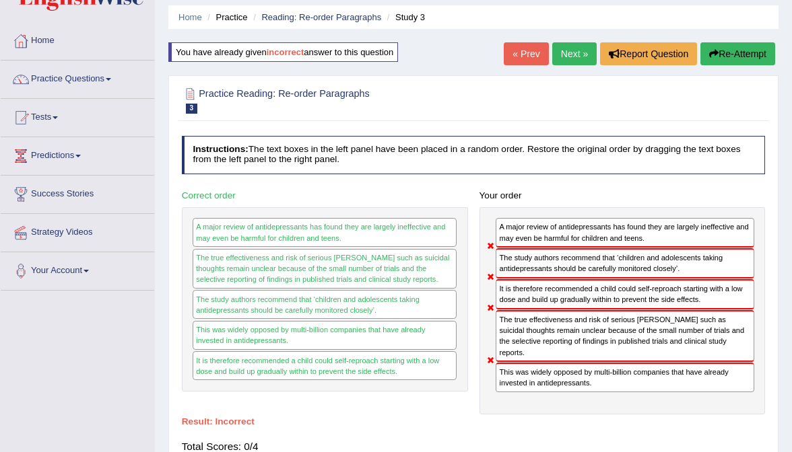  Describe the element at coordinates (192, 108) in the screenshot. I see `span: 3` at that location.